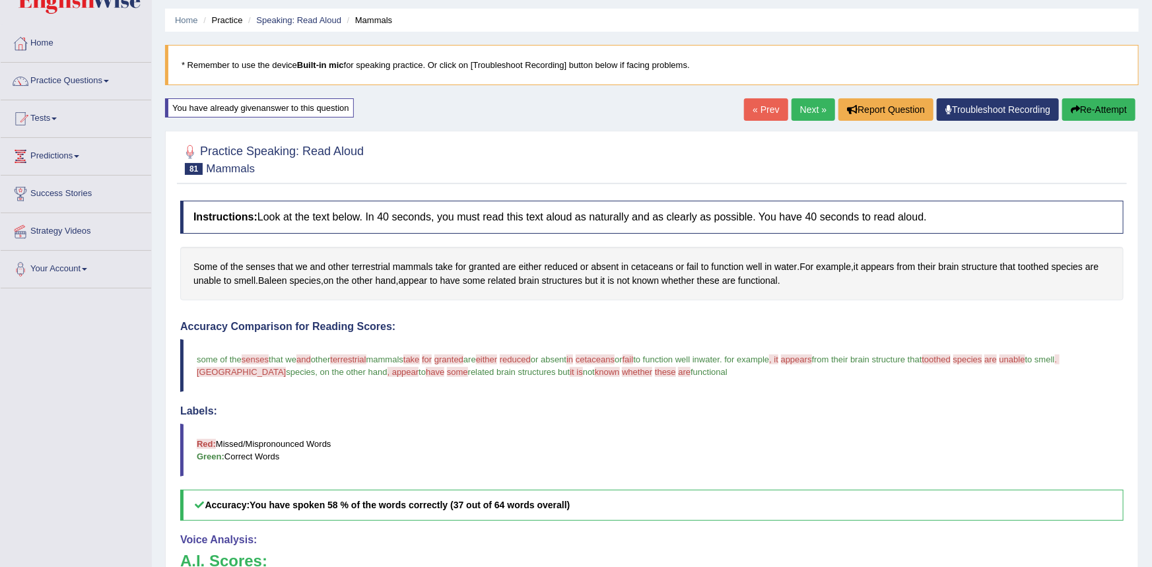 Image resolution: width=1152 pixels, height=567 pixels. Describe the element at coordinates (796, 359) in the screenshot. I see `span: appears` at that location.